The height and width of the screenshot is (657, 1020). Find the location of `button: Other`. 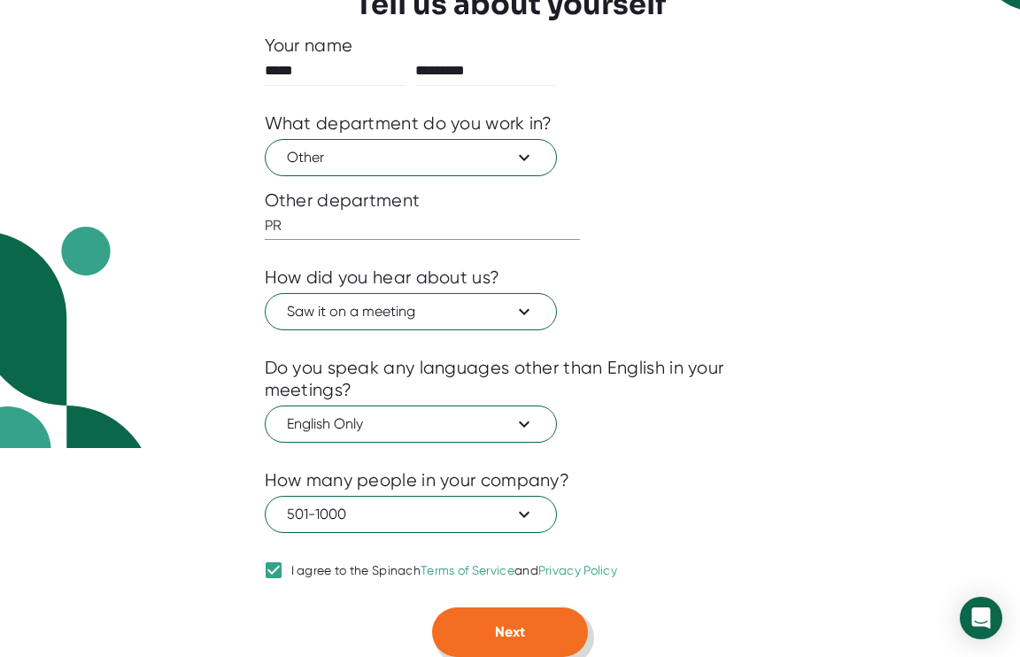

button: Other is located at coordinates (411, 158).